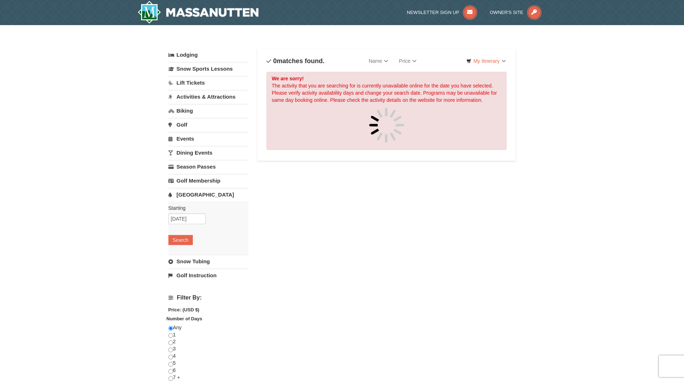 This screenshot has width=684, height=382. What do you see at coordinates (181, 240) in the screenshot?
I see `button: Search` at bounding box center [181, 240].